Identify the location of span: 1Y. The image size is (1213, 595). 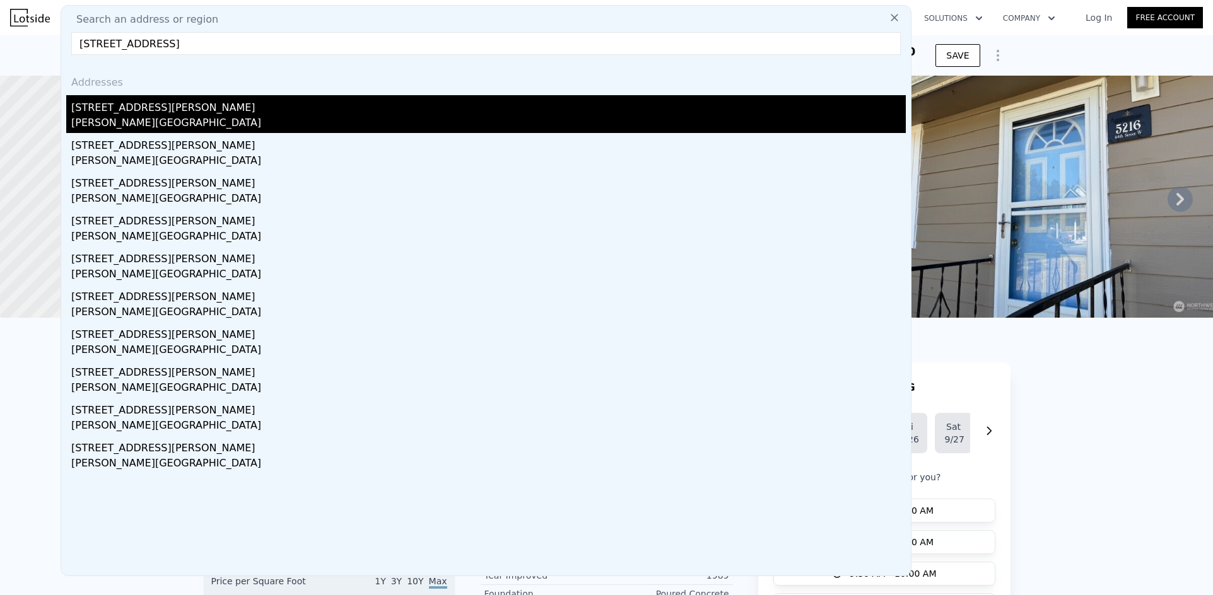
(380, 582).